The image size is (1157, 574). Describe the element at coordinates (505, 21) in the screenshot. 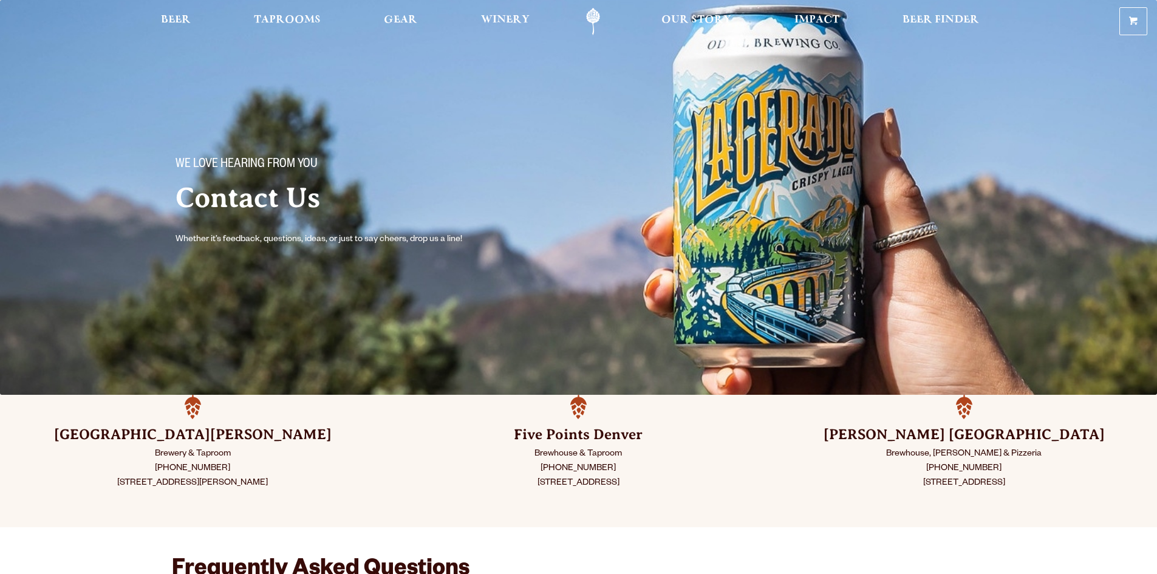

I see `a: Winery` at that location.